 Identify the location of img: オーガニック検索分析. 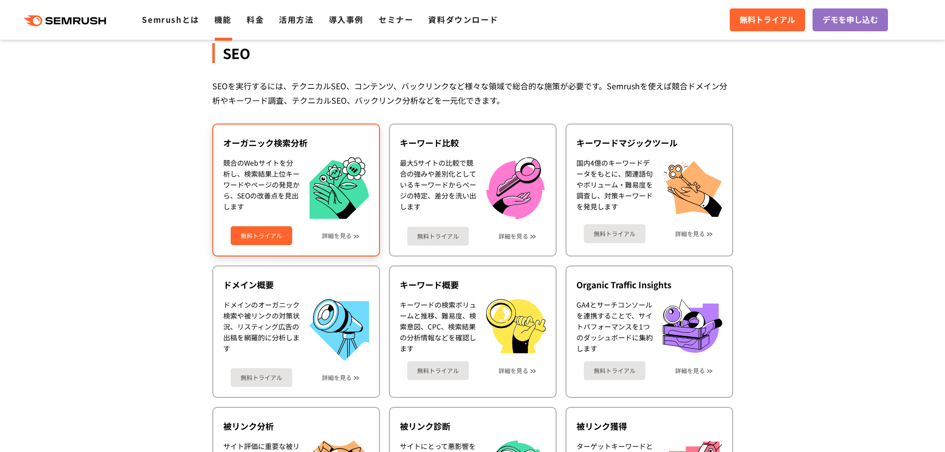
(339, 188).